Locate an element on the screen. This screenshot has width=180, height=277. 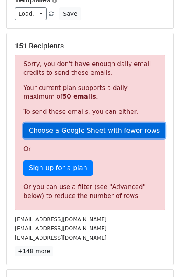
a: Load... is located at coordinates (30, 14).